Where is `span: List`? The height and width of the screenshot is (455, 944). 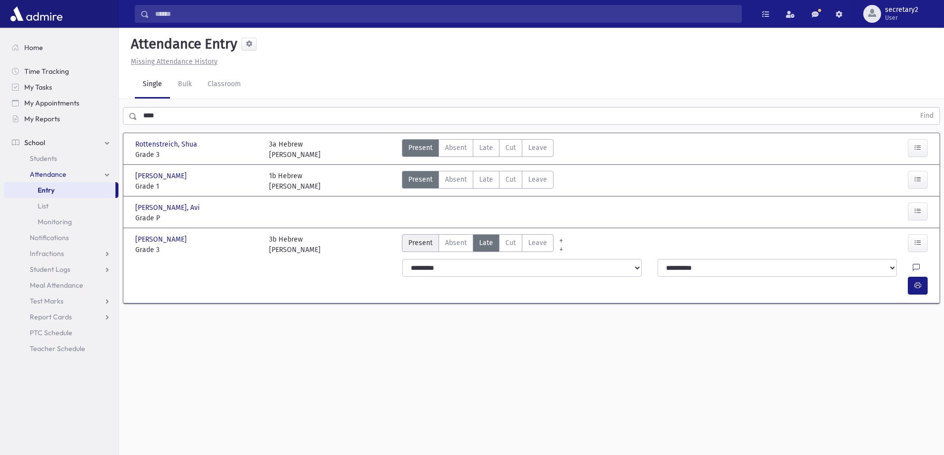 span: List is located at coordinates (43, 206).